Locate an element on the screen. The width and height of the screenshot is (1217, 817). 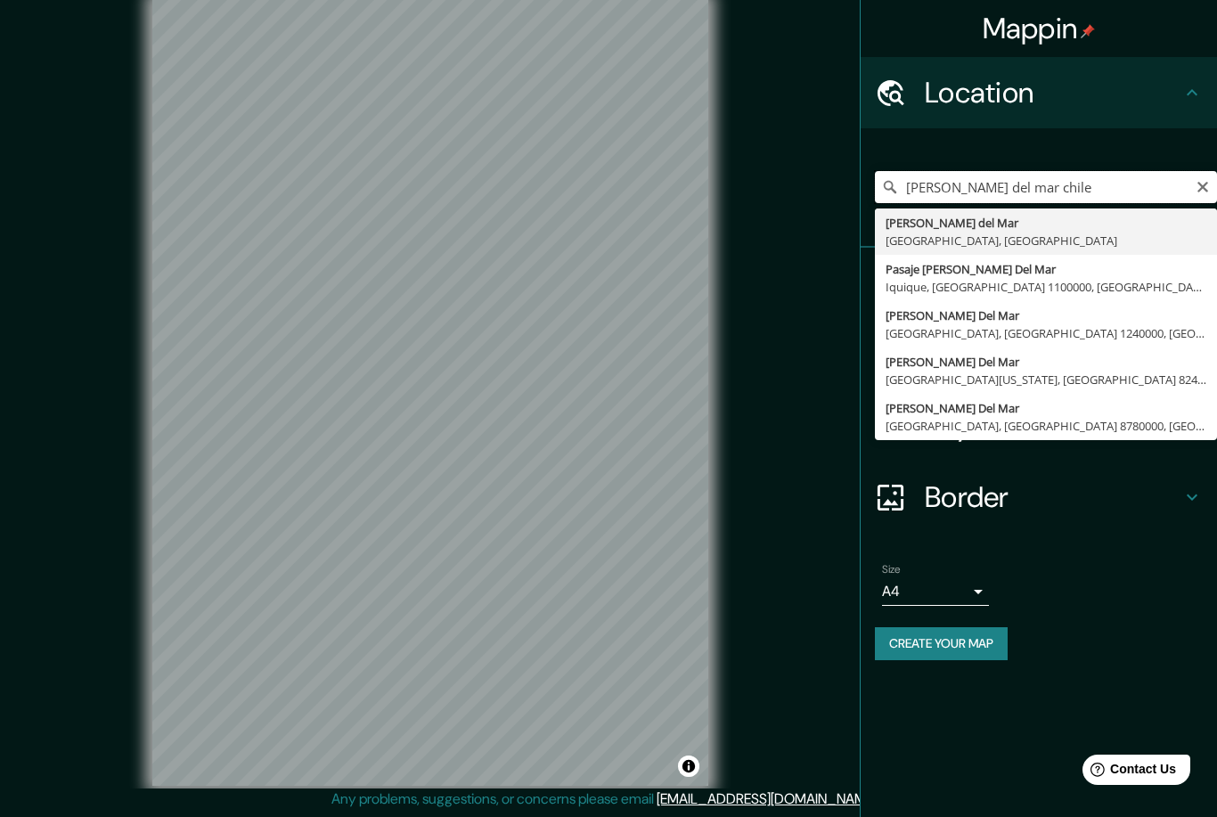
div: Pins is located at coordinates (1039, 283).